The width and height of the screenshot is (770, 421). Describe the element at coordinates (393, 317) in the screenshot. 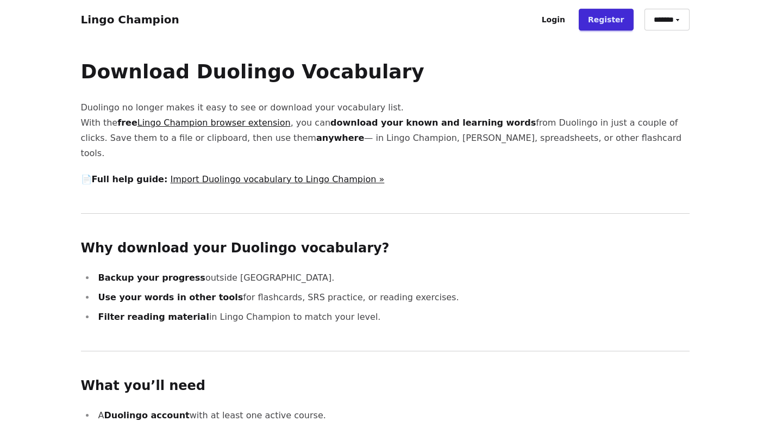

I see `li: in Lingo Champion to match your level.` at that location.